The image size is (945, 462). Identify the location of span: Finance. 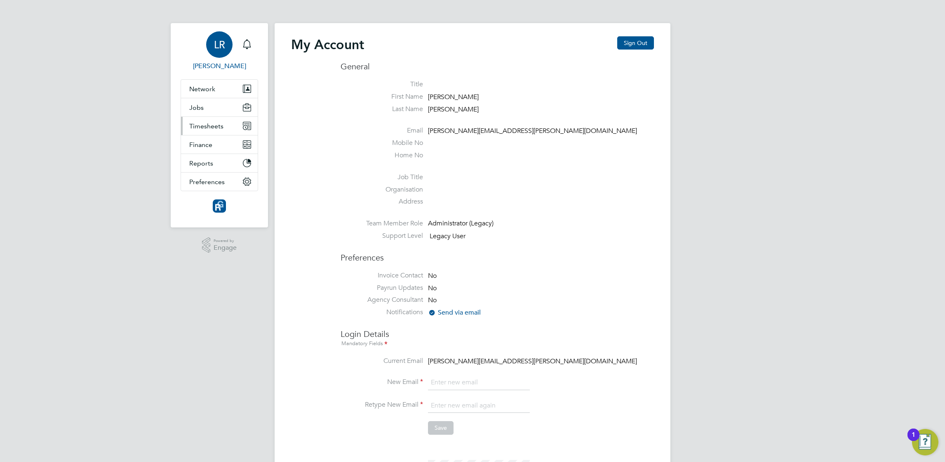
(201, 144).